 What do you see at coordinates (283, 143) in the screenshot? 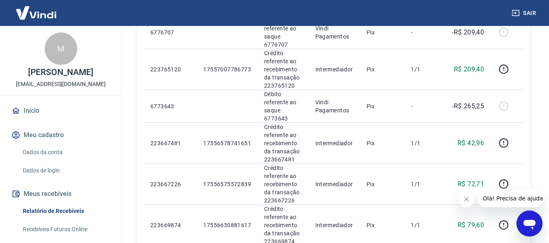
I see `p: Crédito referente ao recebimento da transação 223667481` at bounding box center [283, 143].